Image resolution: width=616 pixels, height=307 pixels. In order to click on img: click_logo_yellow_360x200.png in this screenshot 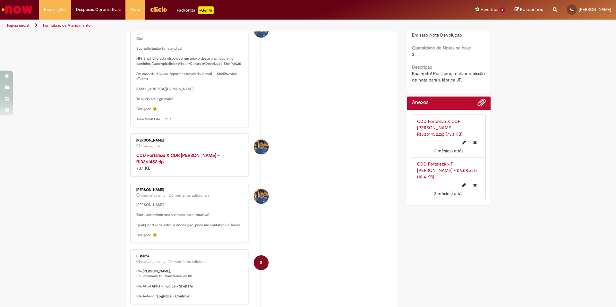, I will do `click(158, 9)`.